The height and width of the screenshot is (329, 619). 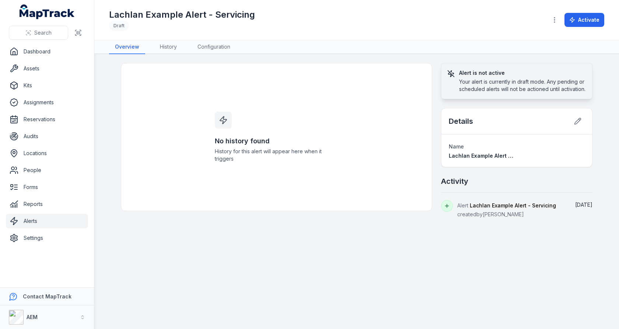 What do you see at coordinates (47, 52) in the screenshot?
I see `a: Dashboard` at bounding box center [47, 52].